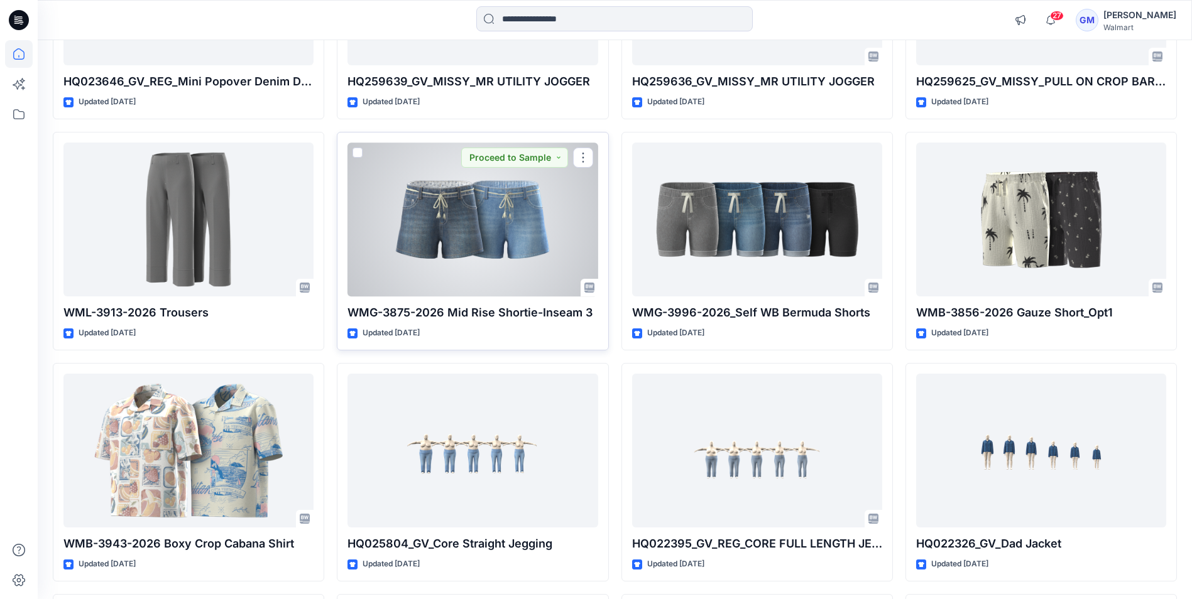  I want to click on p: HQ025804_GV_Core Straight Jegging, so click(472, 544).